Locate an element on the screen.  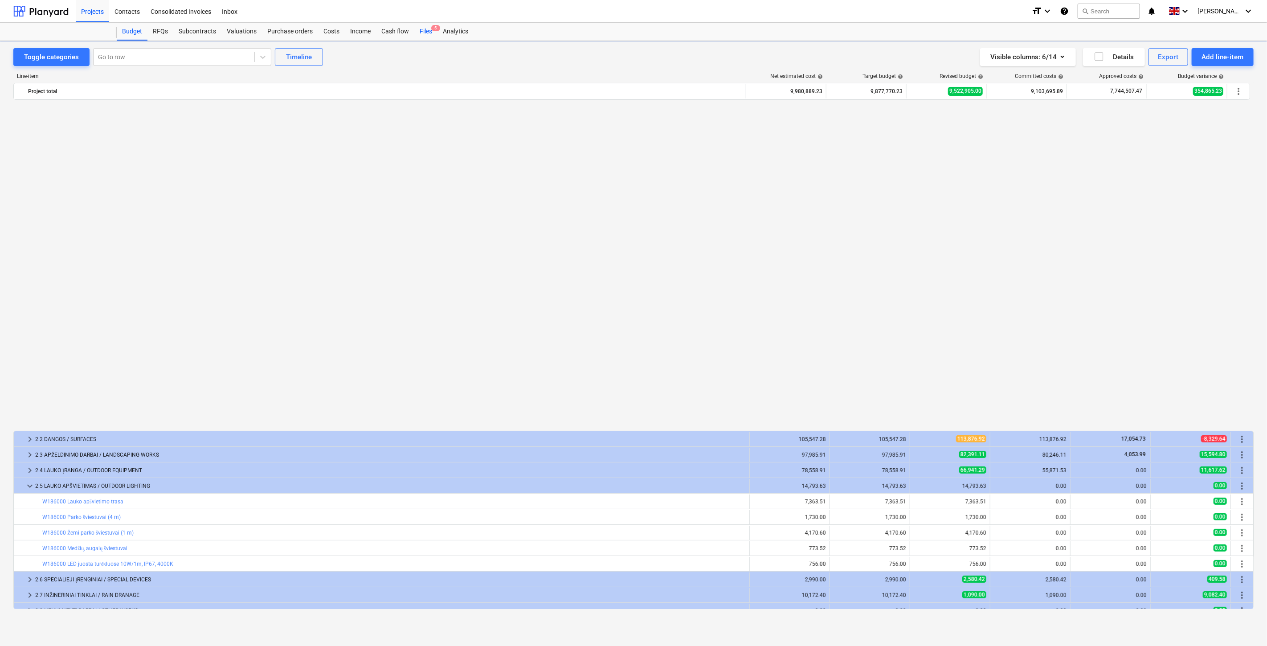
a: Cash flow is located at coordinates (395, 32).